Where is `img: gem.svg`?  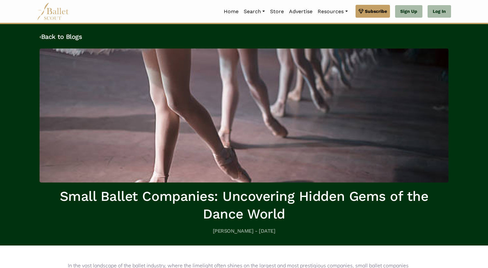
img: gem.svg is located at coordinates (361, 11).